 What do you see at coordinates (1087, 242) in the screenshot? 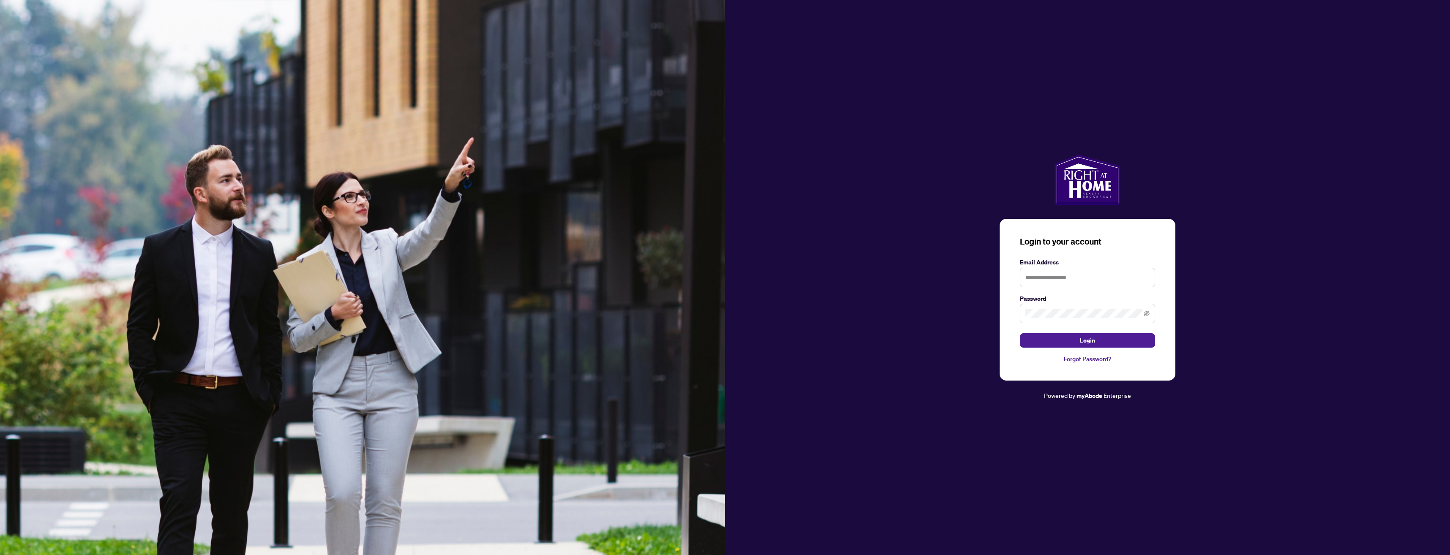
I see `h3: Login to your account` at bounding box center [1087, 242].